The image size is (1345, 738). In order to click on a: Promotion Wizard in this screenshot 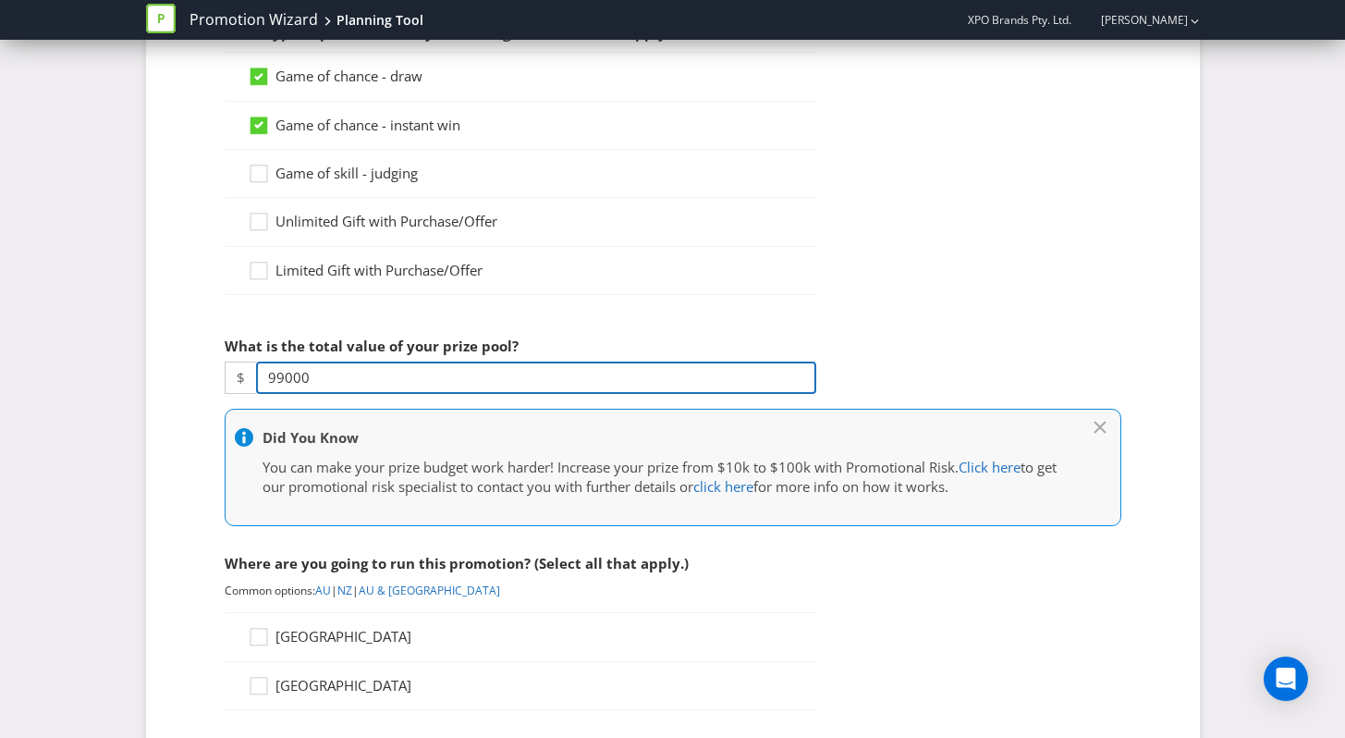, I will do `click(253, 19)`.